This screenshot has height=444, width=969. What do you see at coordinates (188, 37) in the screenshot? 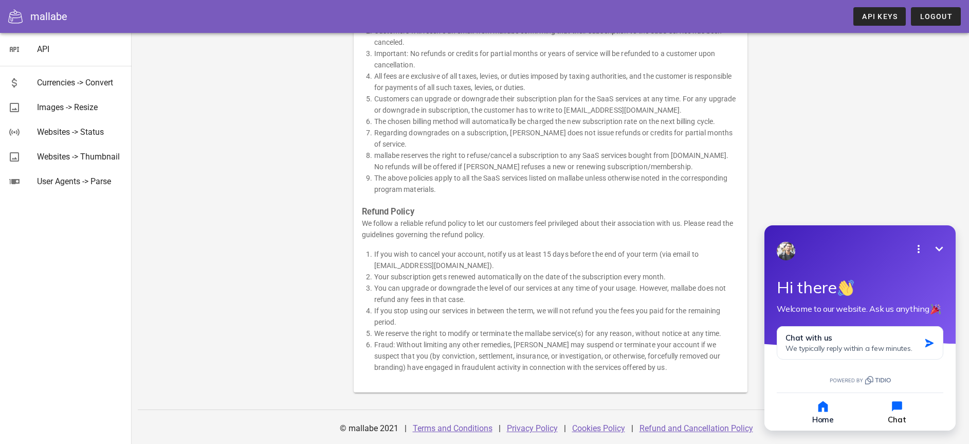
I see `button: Minimize` at bounding box center [188, 37].